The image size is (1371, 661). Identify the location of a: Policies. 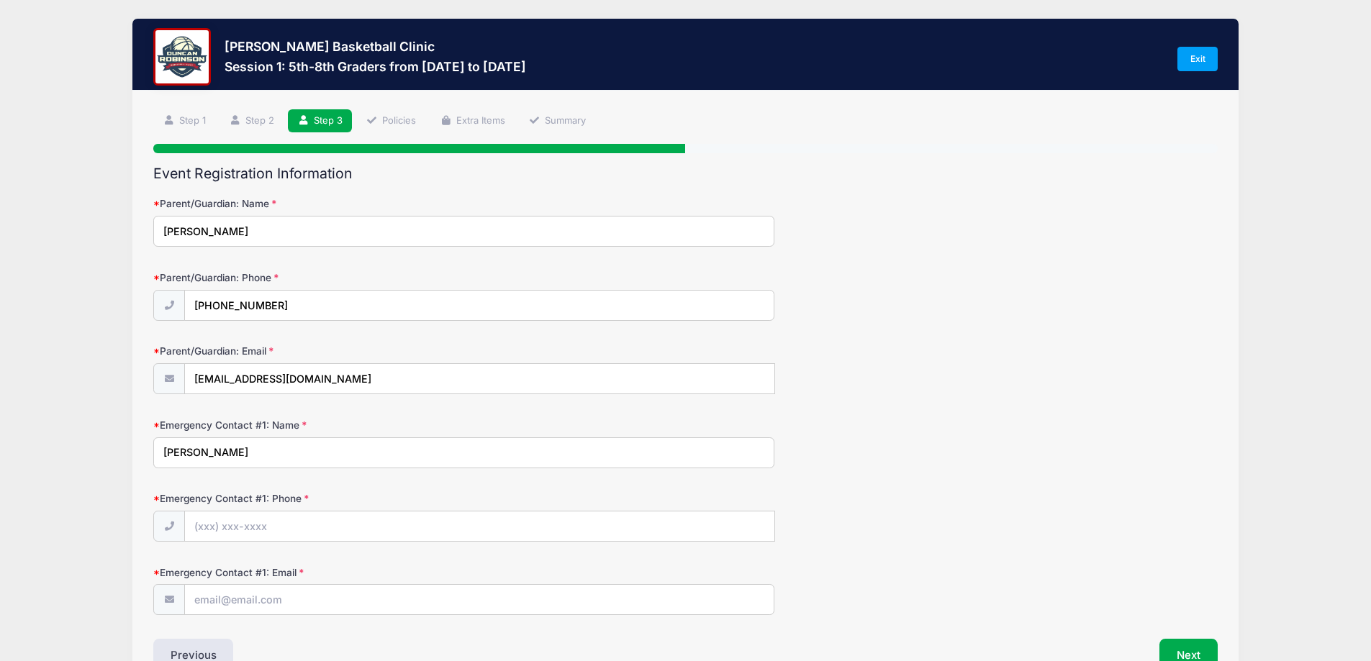
(391, 121).